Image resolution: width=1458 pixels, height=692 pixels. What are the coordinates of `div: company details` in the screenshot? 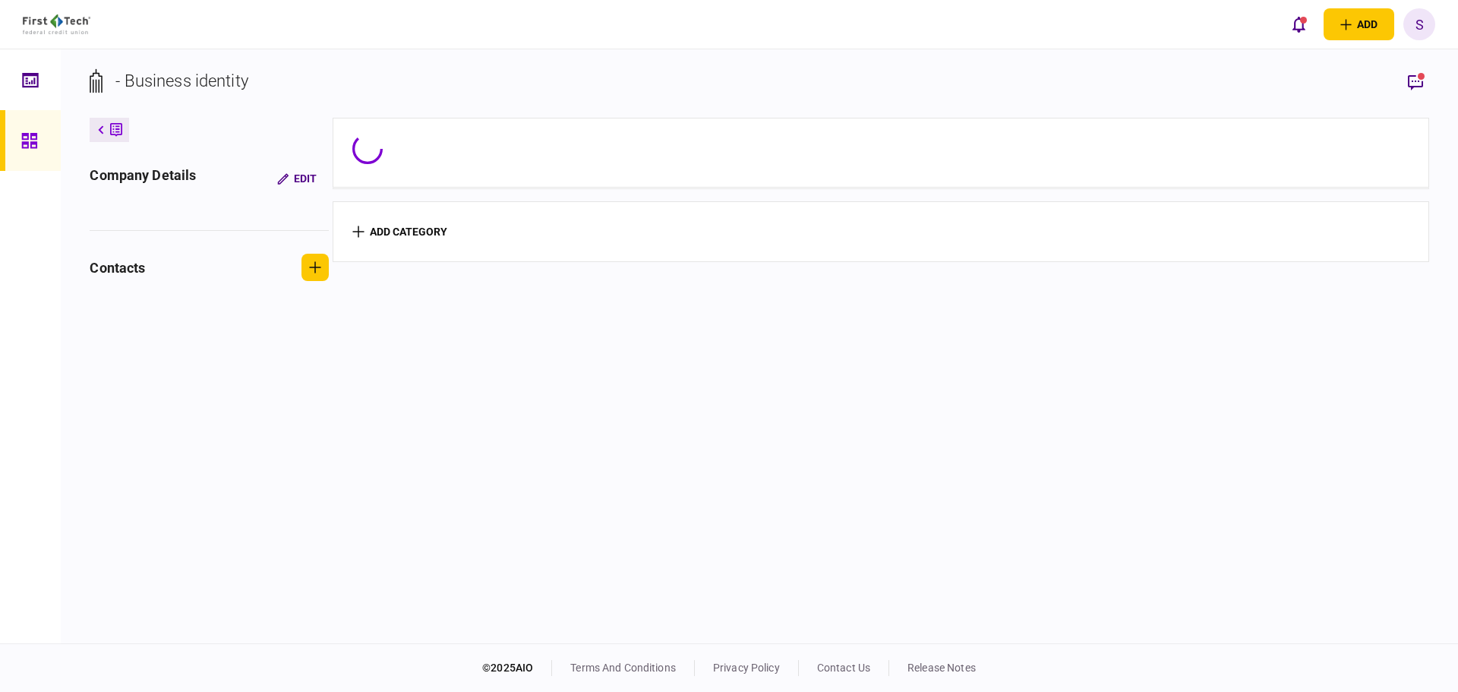 It's located at (143, 178).